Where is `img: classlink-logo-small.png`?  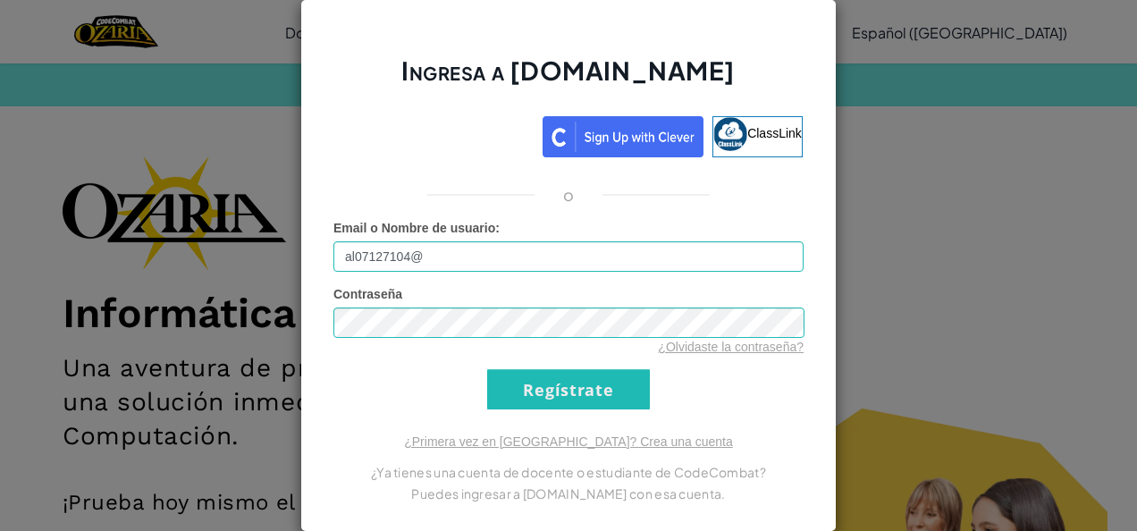
img: classlink-logo-small.png is located at coordinates (730, 134).